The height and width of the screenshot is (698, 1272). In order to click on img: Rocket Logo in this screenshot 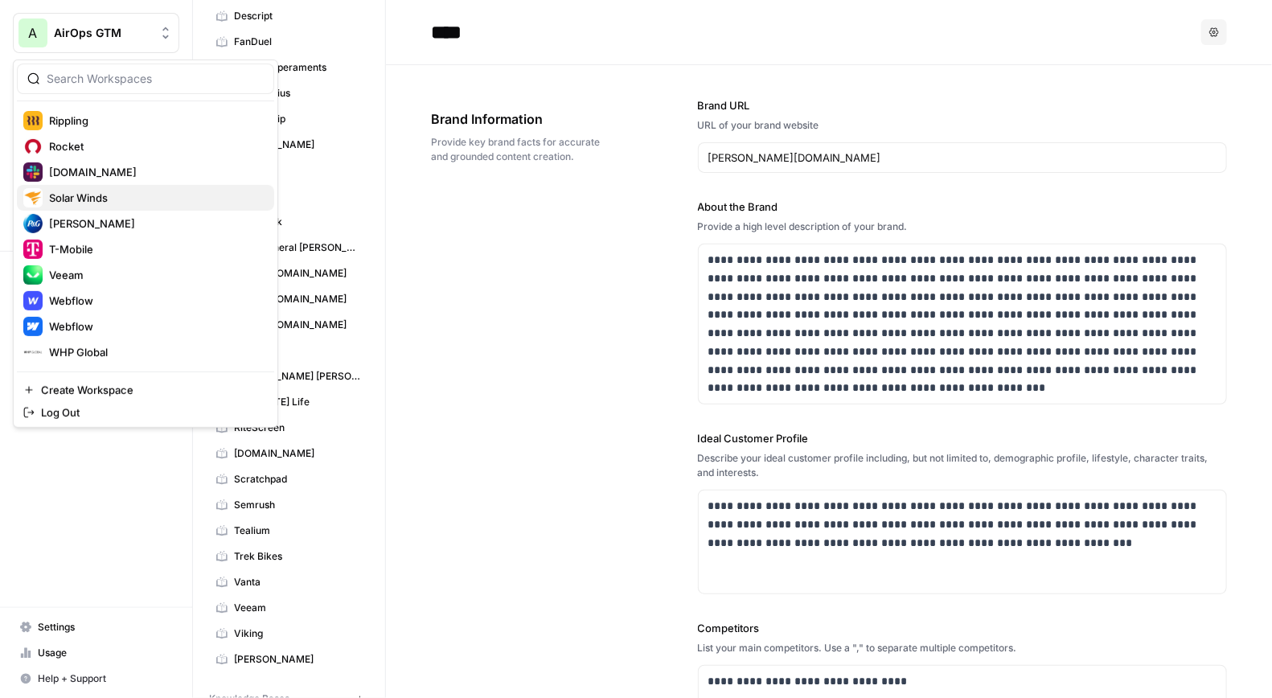, I will do `click(33, 146)`.